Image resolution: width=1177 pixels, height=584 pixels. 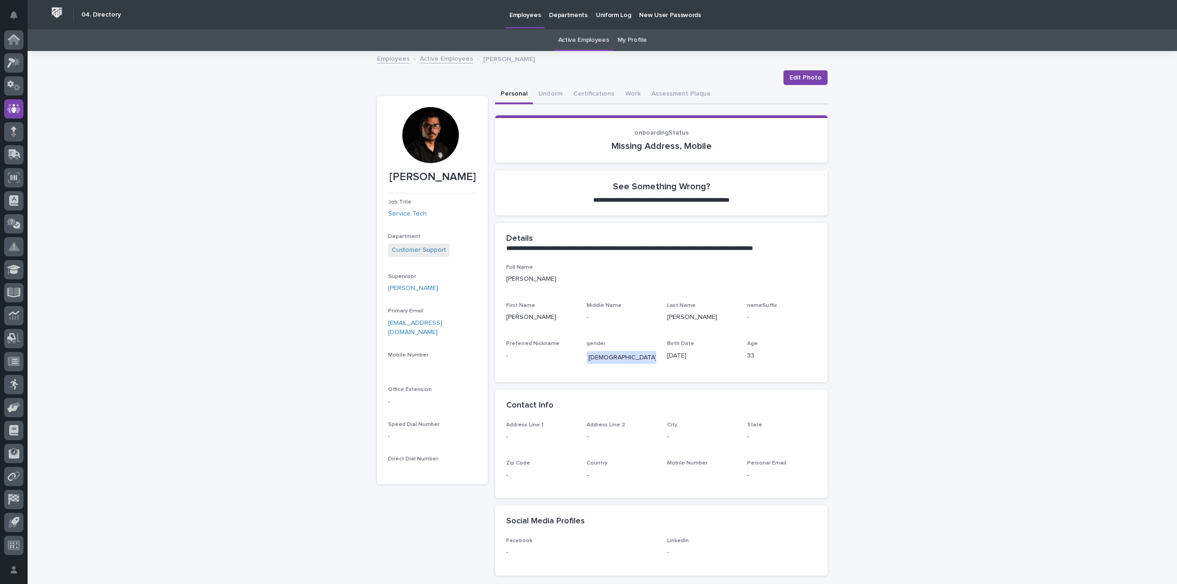 What do you see at coordinates (632, 40) in the screenshot?
I see `a: My Profile` at bounding box center [632, 40].